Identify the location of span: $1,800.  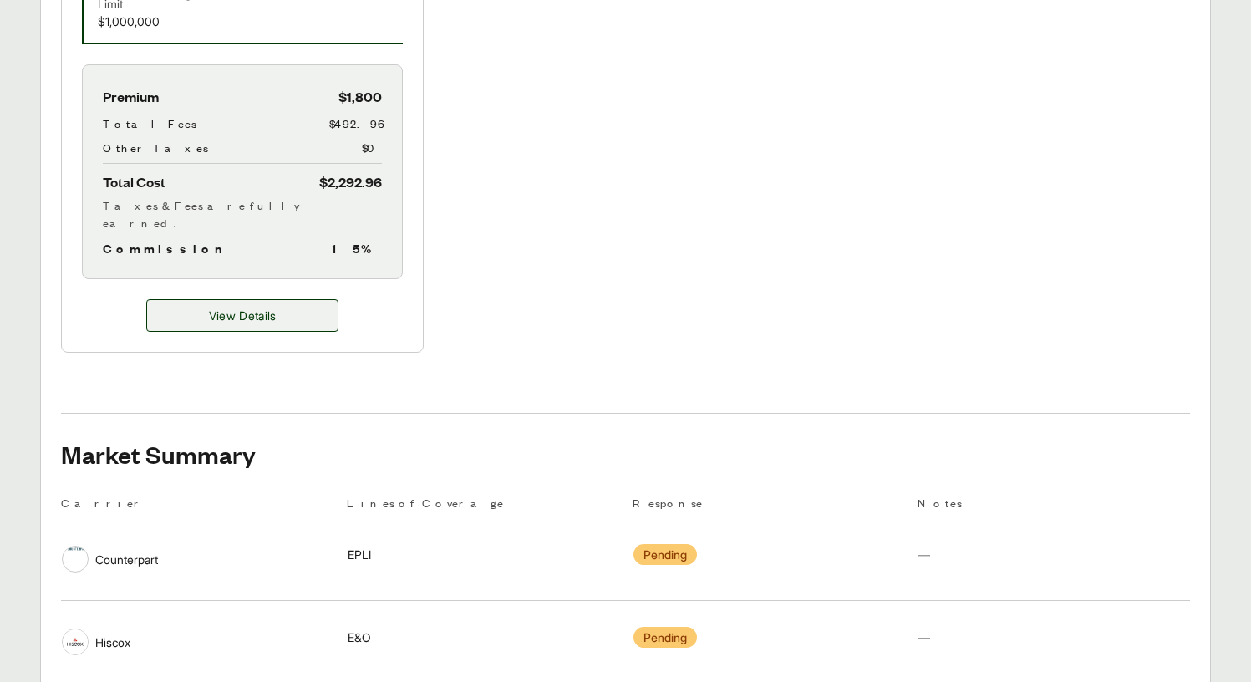
(360, 96).